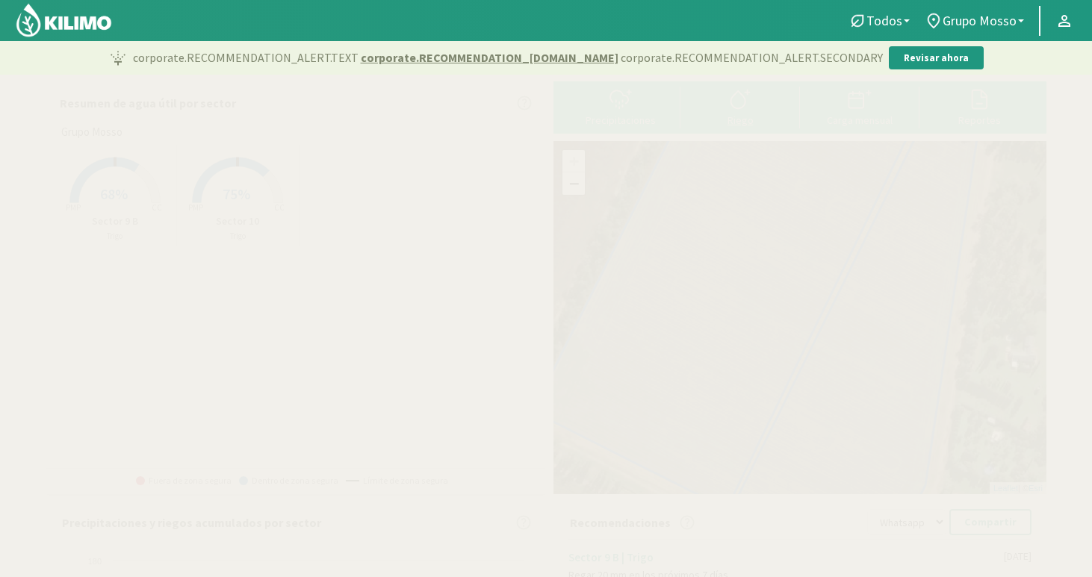 This screenshot has height=577, width=1092. What do you see at coordinates (979, 120) in the screenshot?
I see `div: Reportes` at bounding box center [979, 120].